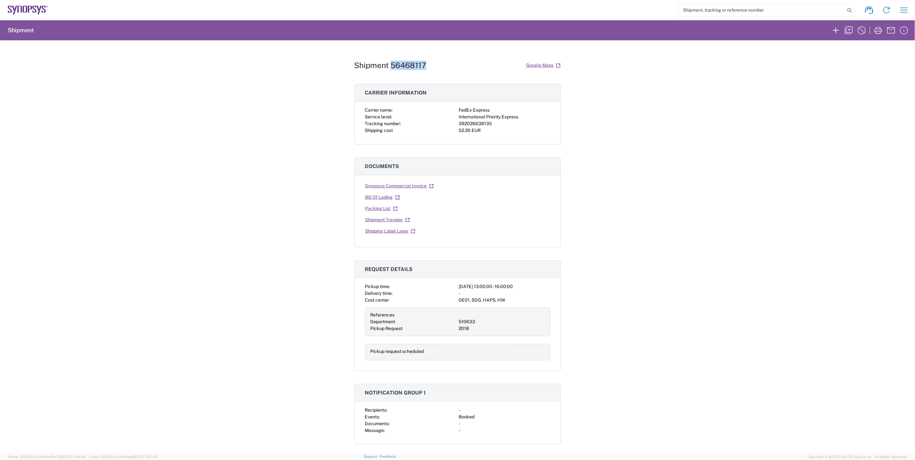 The image size is (915, 460). I want to click on span: Server: 2025.16.0-21b0bc45e7b, so click(47, 457).